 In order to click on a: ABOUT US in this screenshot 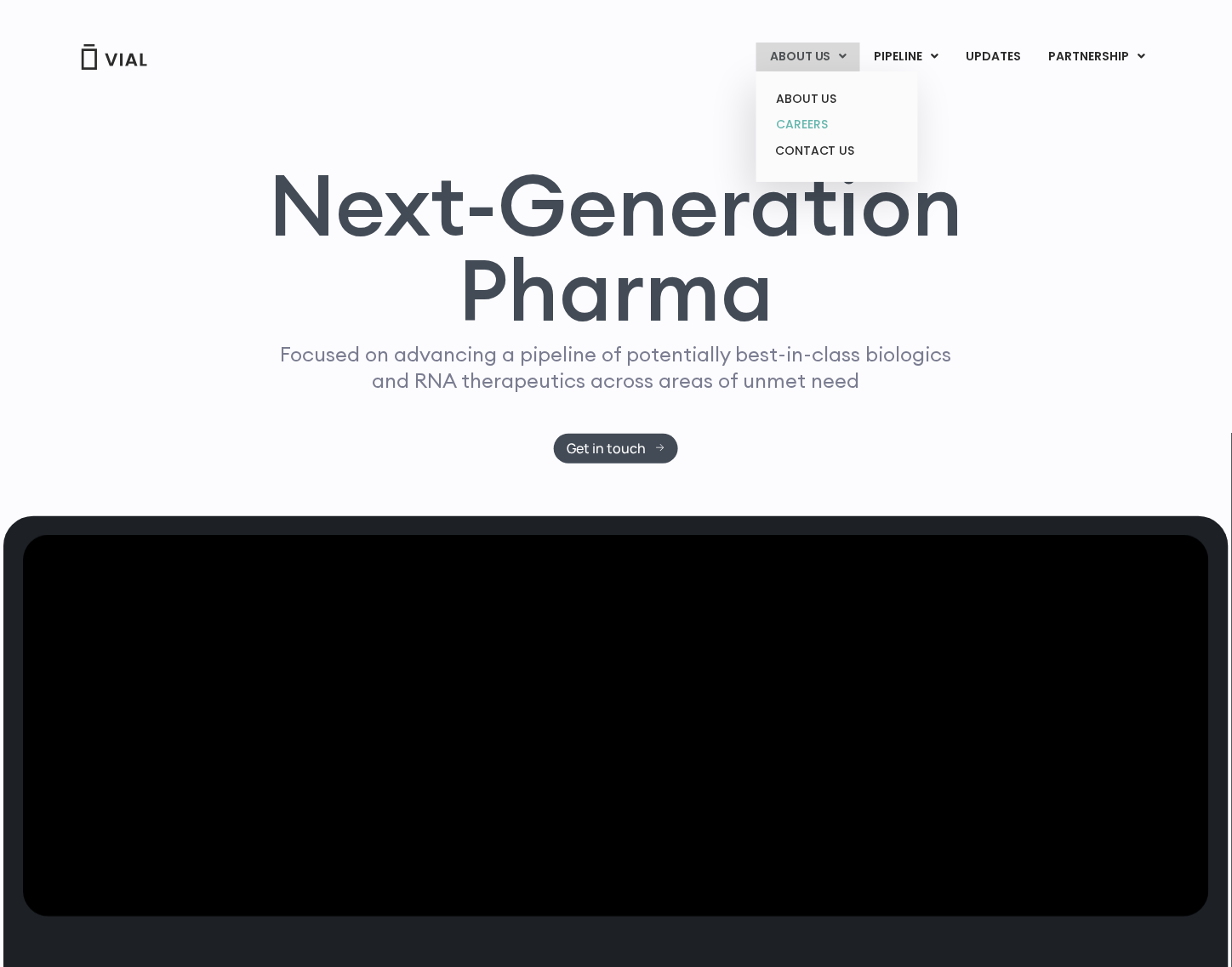, I will do `click(836, 99)`.